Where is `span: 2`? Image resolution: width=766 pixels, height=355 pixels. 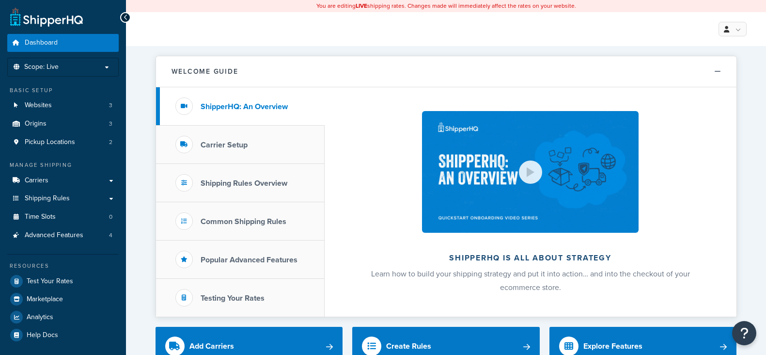 span: 2 is located at coordinates (111, 142).